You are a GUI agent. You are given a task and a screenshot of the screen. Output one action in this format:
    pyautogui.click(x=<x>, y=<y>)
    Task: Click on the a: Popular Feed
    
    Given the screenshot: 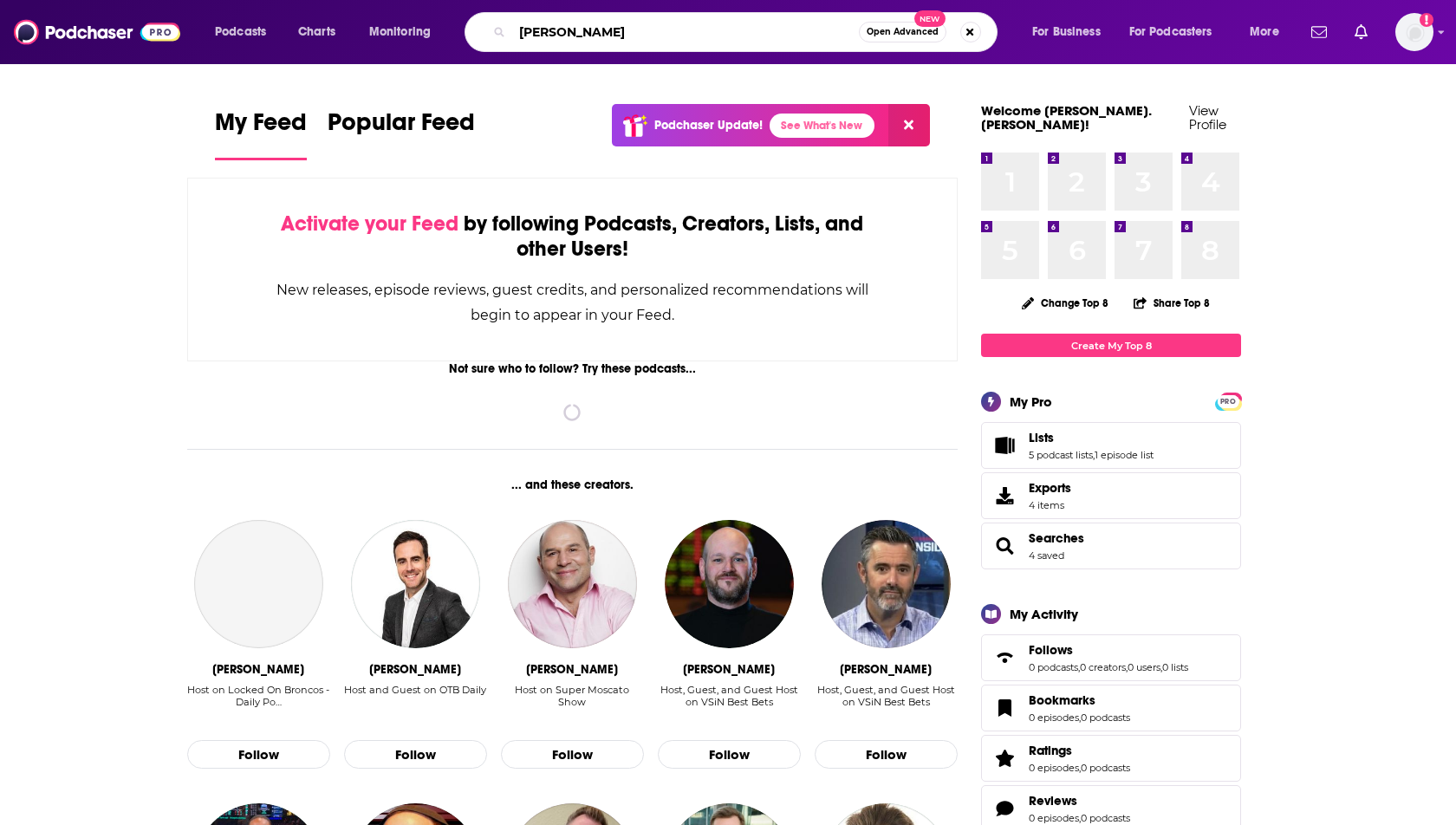 What is the action you would take?
    pyautogui.click(x=402, y=134)
    